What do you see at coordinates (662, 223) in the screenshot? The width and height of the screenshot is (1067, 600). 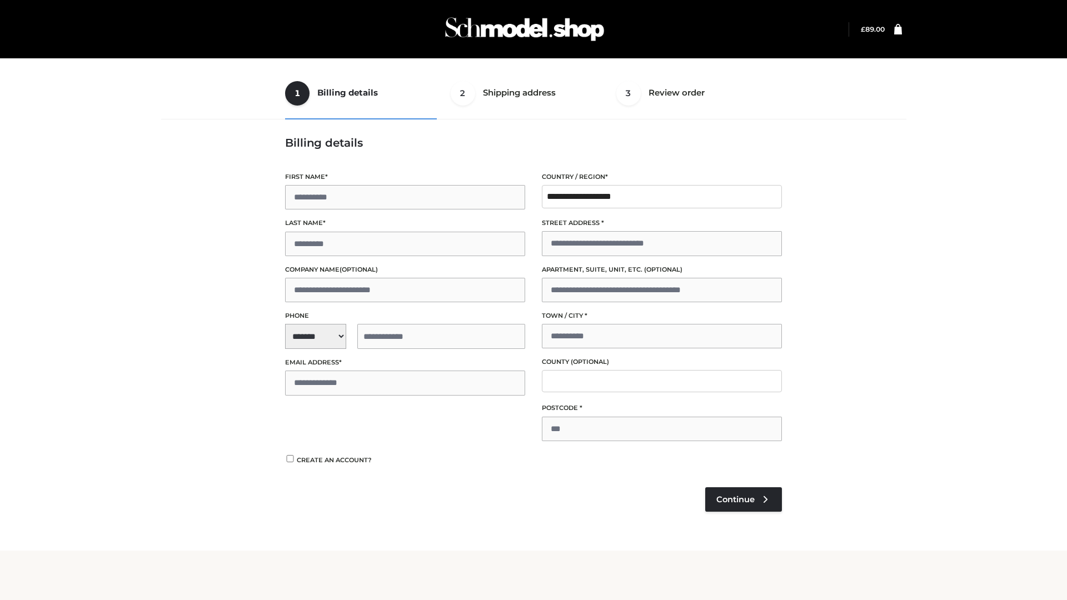 I see `label: Street address` at bounding box center [662, 223].